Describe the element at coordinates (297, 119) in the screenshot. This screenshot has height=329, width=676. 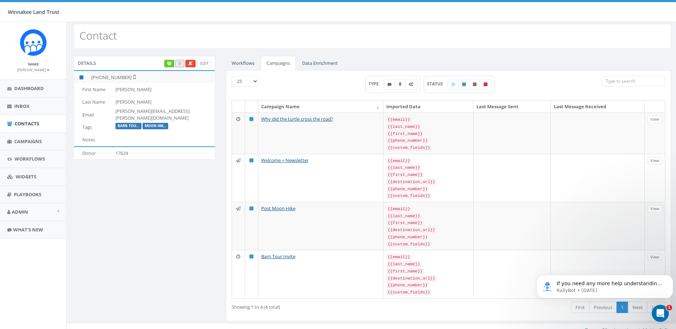
I see `a: Why did the turtle cross the road?` at that location.